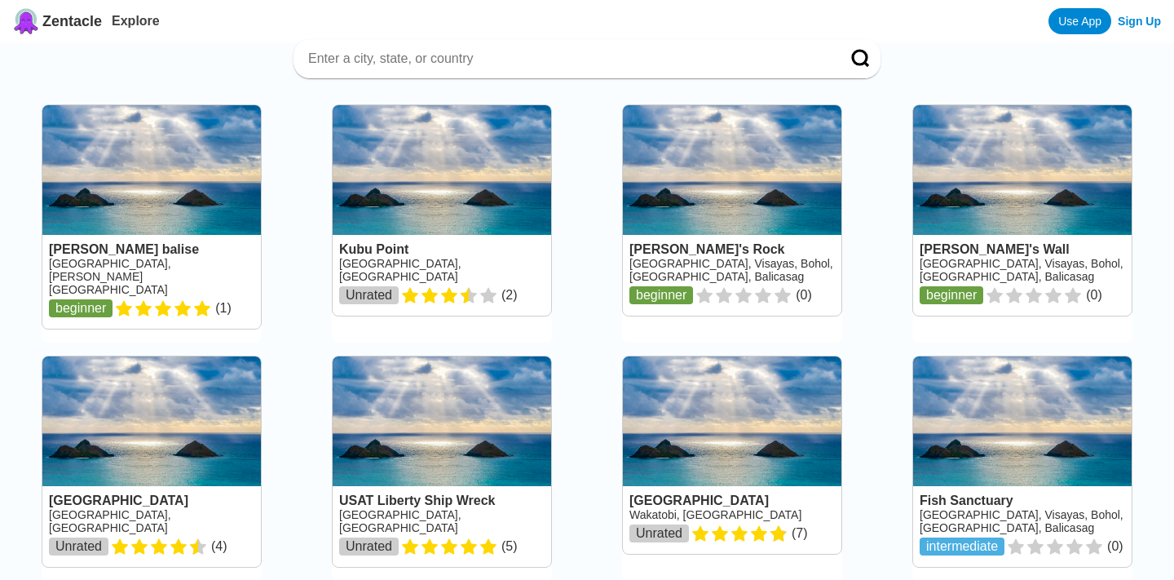 This screenshot has height=580, width=1174. What do you see at coordinates (57, 21) in the screenshot?
I see `a: Zentacle logoZentacle` at bounding box center [57, 21].